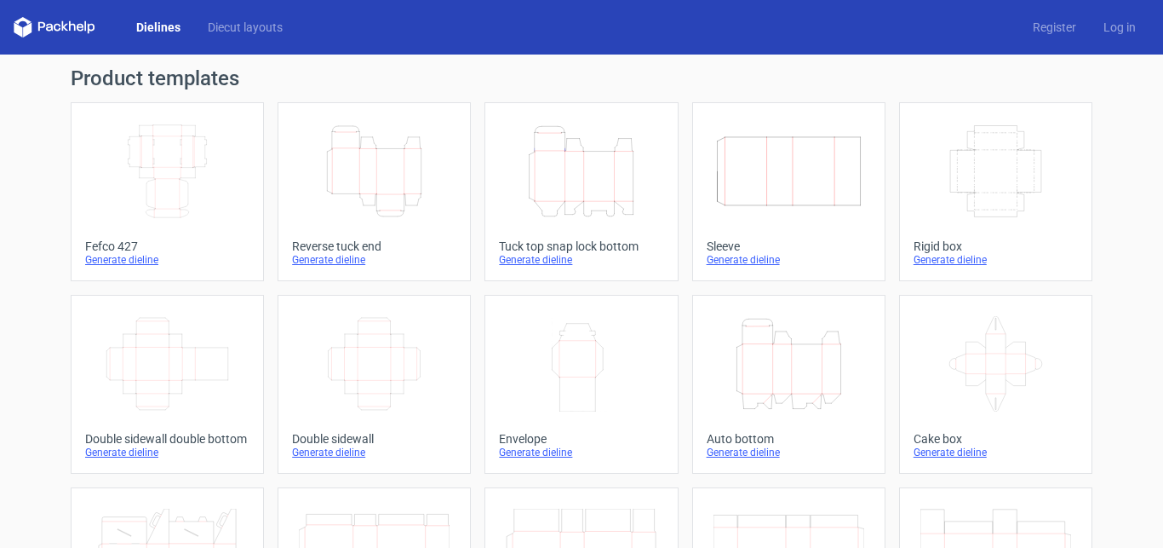 The width and height of the screenshot is (1163, 548). I want to click on div: Envelope, so click(581, 439).